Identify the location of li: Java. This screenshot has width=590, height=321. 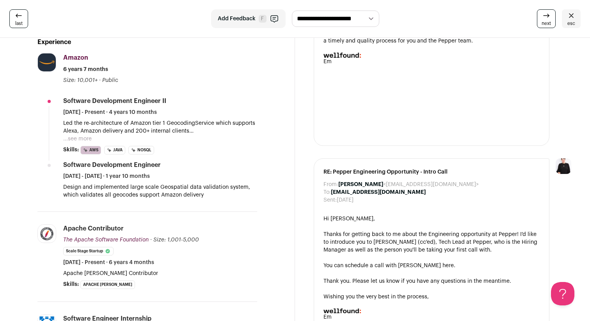
(115, 150).